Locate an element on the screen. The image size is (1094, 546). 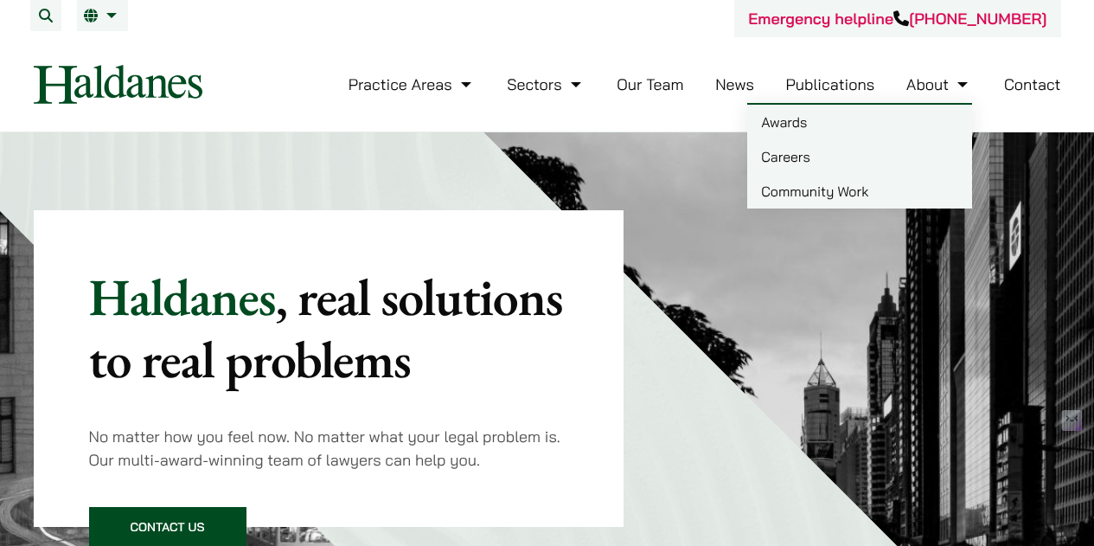
a: Publications is located at coordinates (830, 84).